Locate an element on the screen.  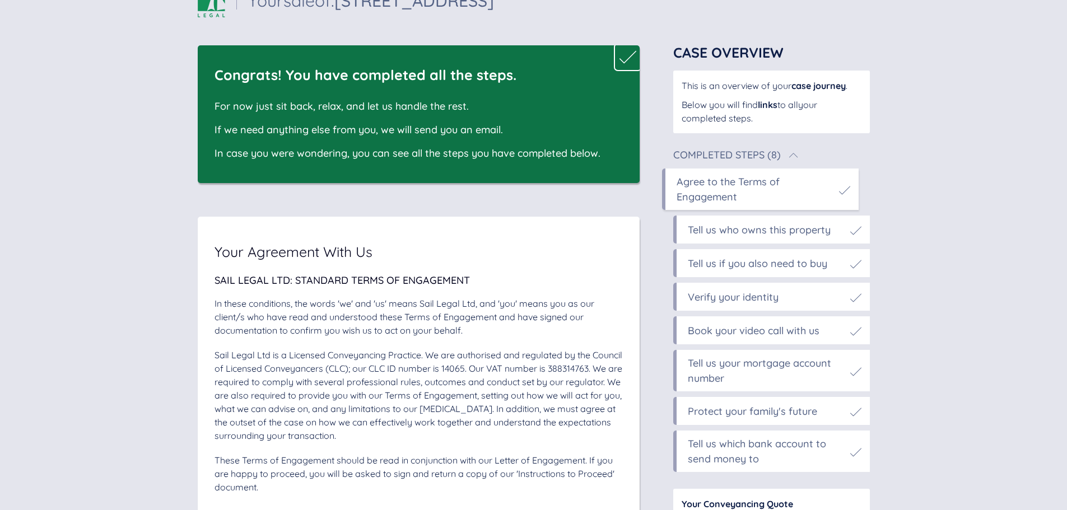
div: This is an overview of your . is located at coordinates (771, 86).